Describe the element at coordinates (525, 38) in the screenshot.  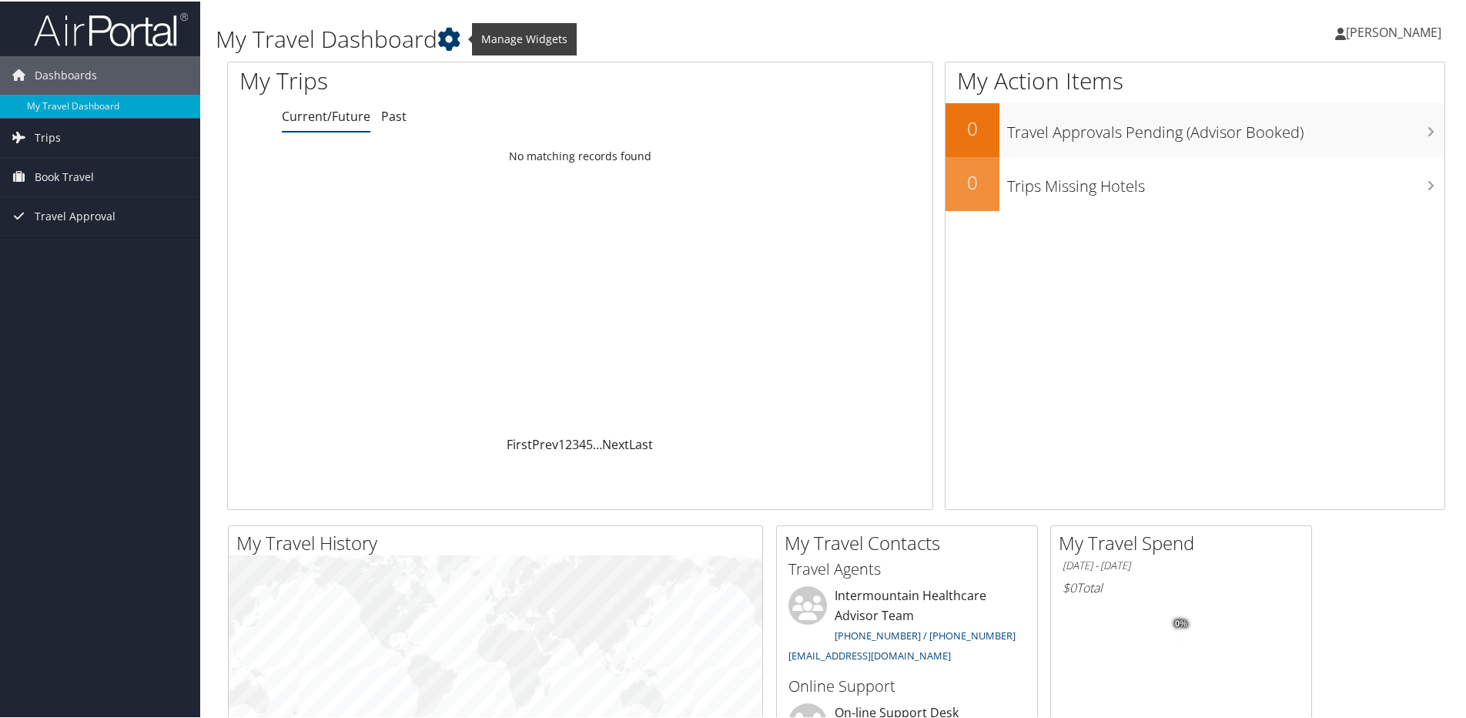
I see `span: Manage Widgets` at that location.